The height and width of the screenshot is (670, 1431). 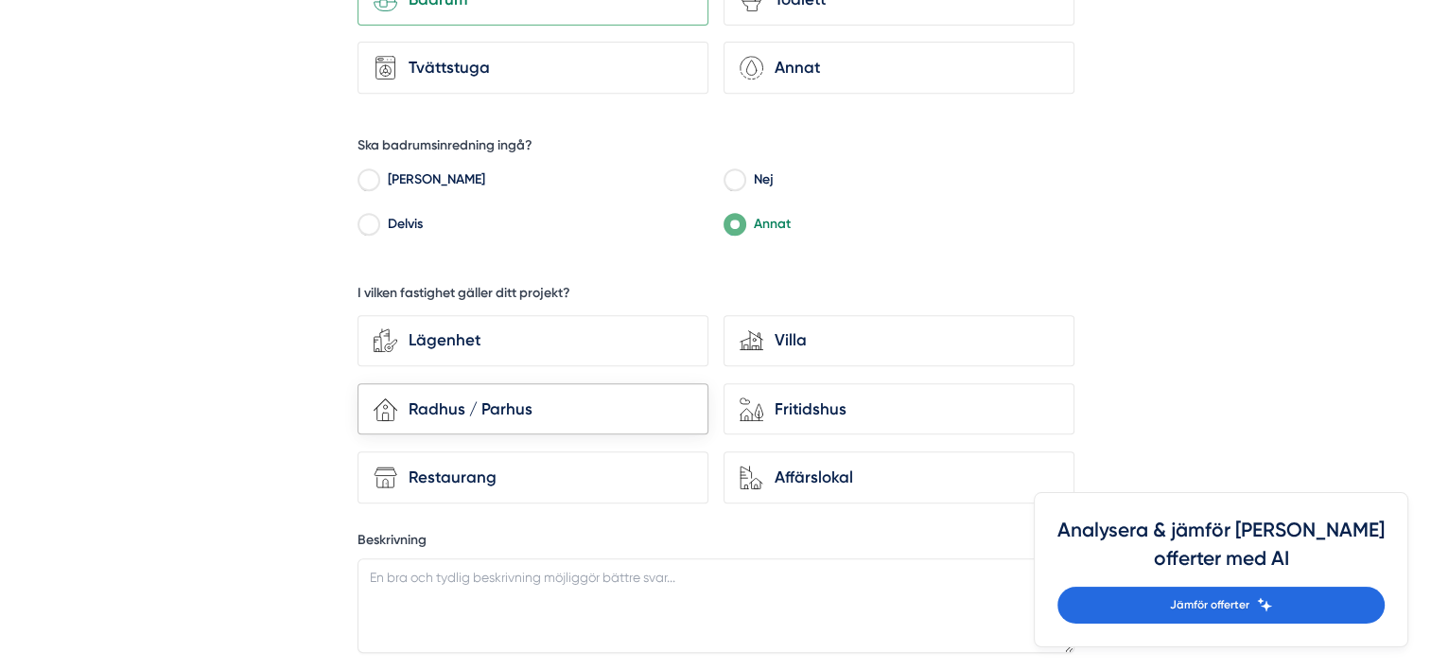 I want to click on input: Ja, so click(x=368, y=183).